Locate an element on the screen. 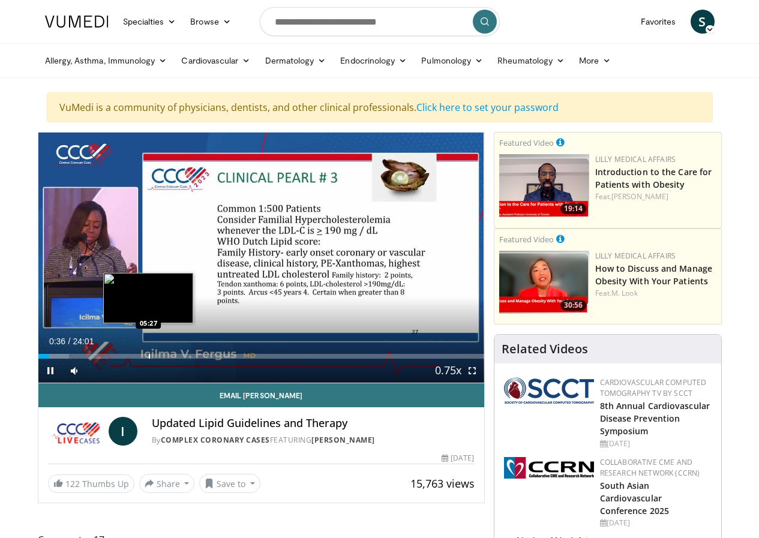 This screenshot has width=759, height=538. a: Allergy, Asthma, Immunology is located at coordinates (106, 61).